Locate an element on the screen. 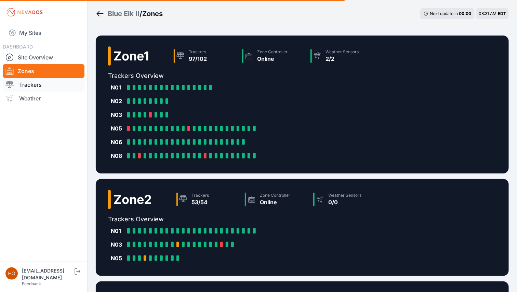 The height and width of the screenshot is (292, 517). h2: Zone 2 is located at coordinates (133, 200).